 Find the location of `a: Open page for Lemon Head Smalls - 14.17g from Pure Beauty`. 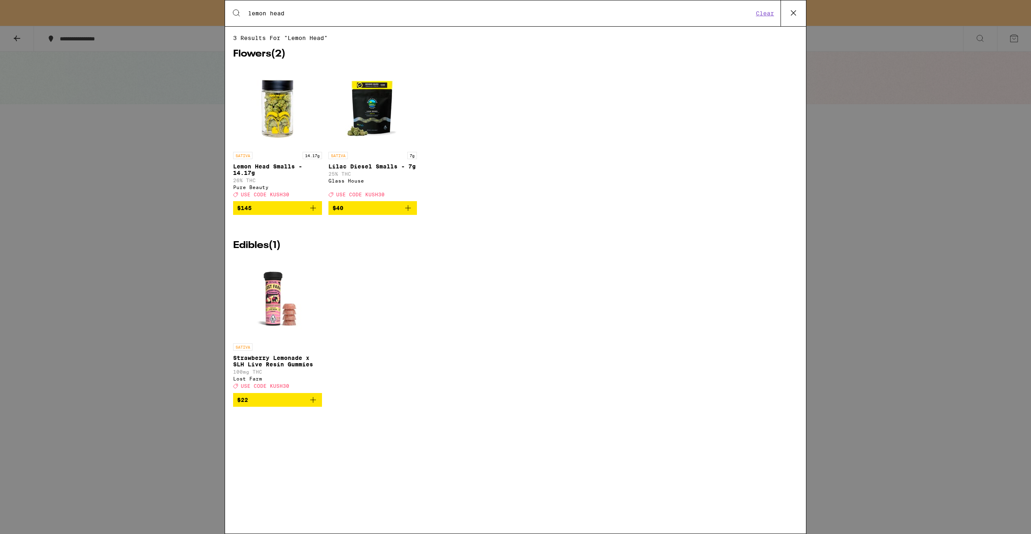

a: Open page for Lemon Head Smalls - 14.17g from Pure Beauty is located at coordinates (277, 134).